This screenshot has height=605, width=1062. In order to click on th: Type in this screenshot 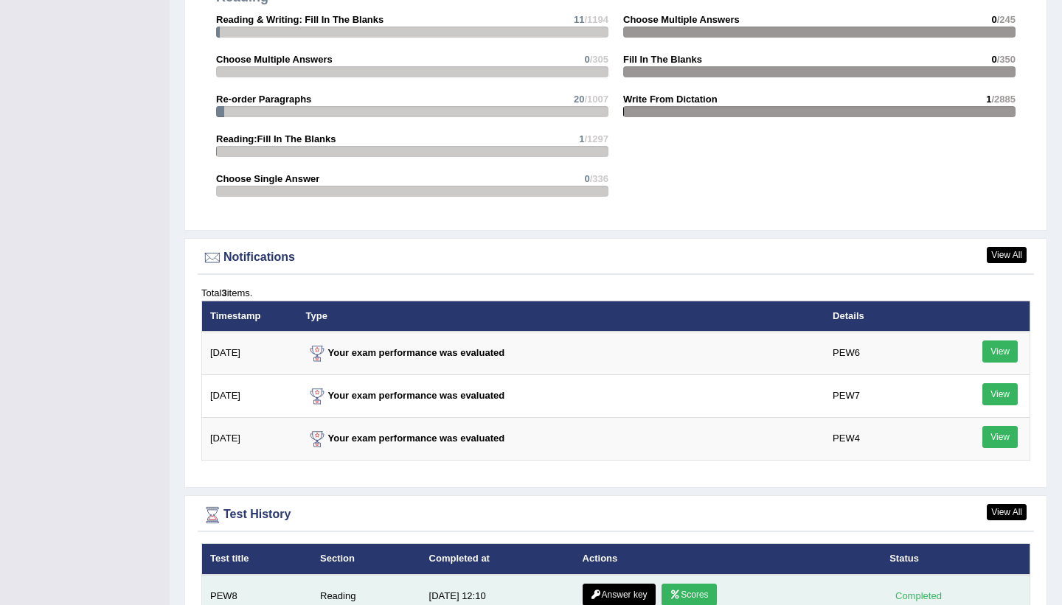, I will do `click(561, 316)`.